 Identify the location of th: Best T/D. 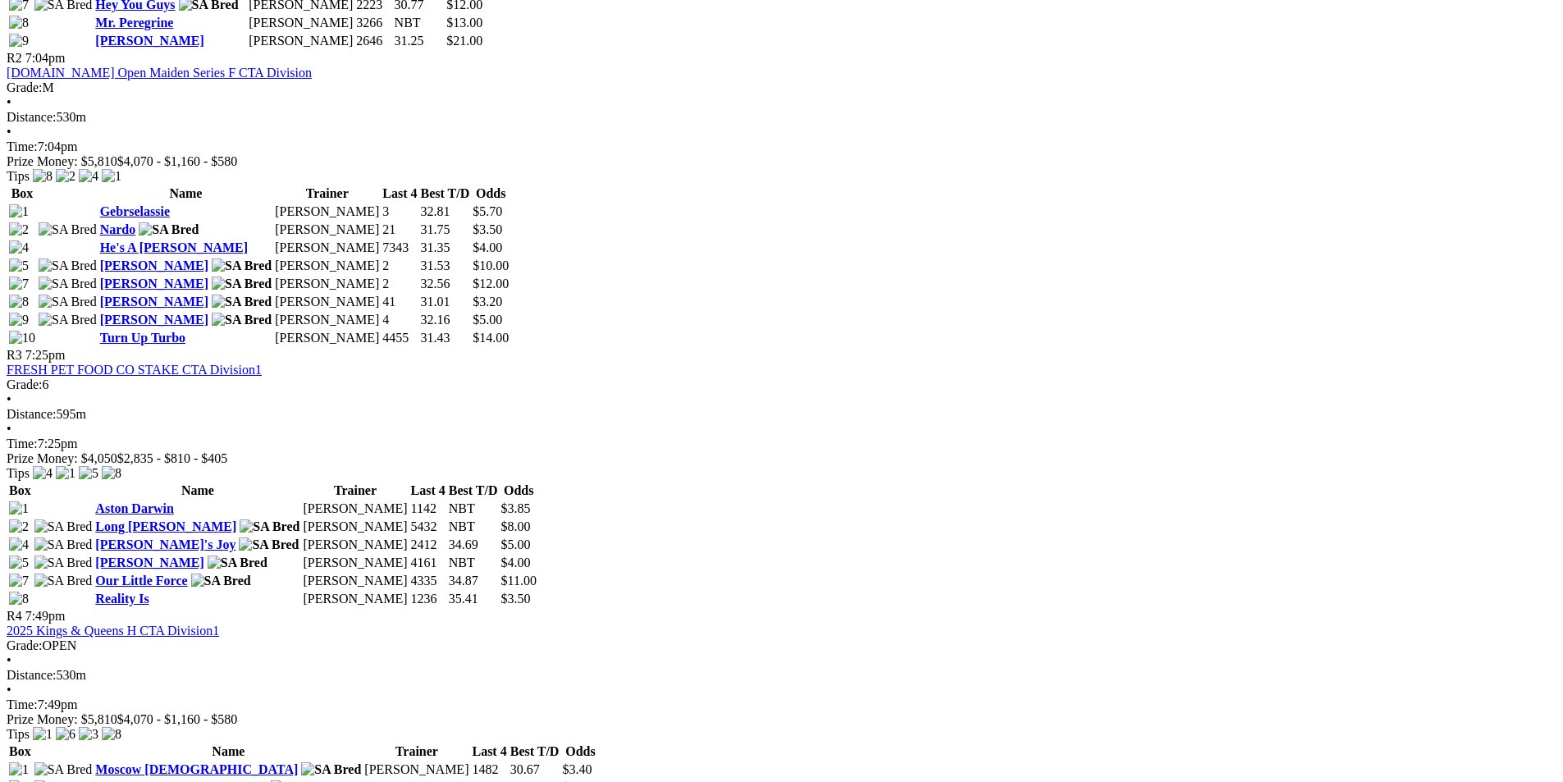
(446, 194).